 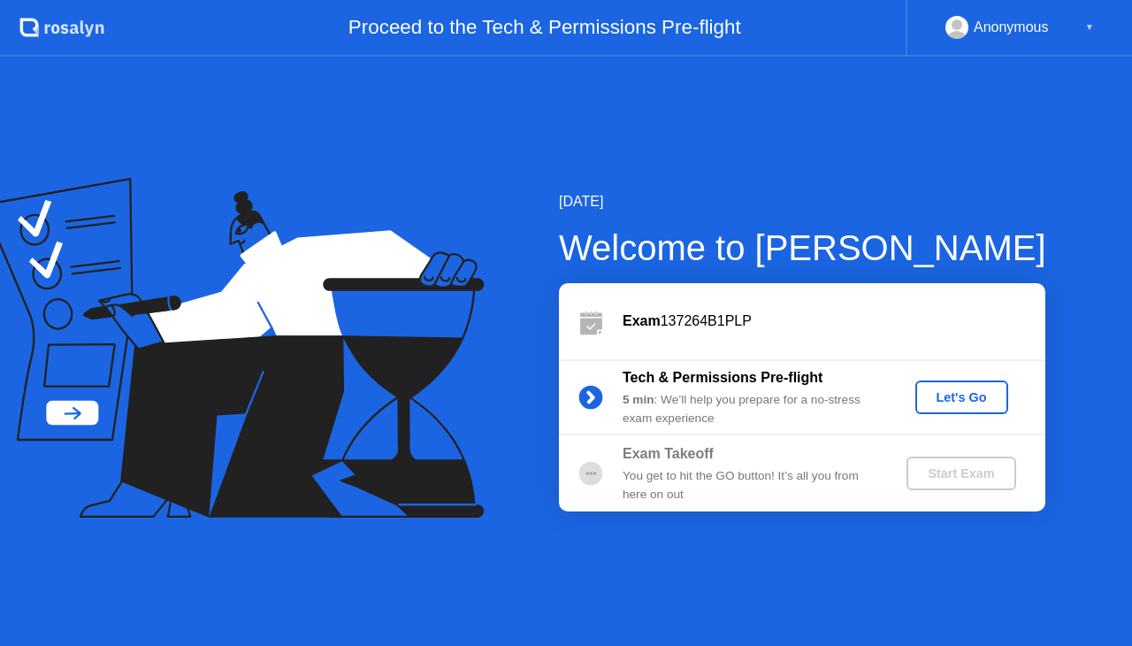 I want to click on b: Exam, so click(x=641, y=320).